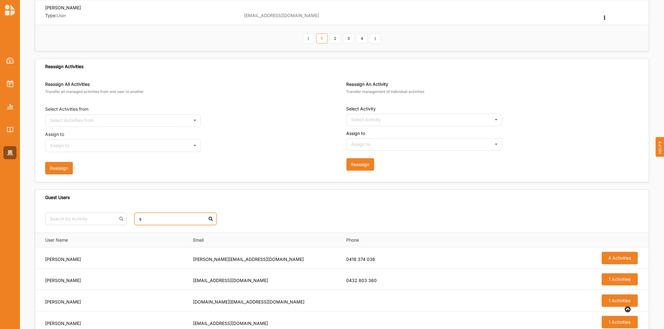  I want to click on div: Select Activity, so click(366, 120).